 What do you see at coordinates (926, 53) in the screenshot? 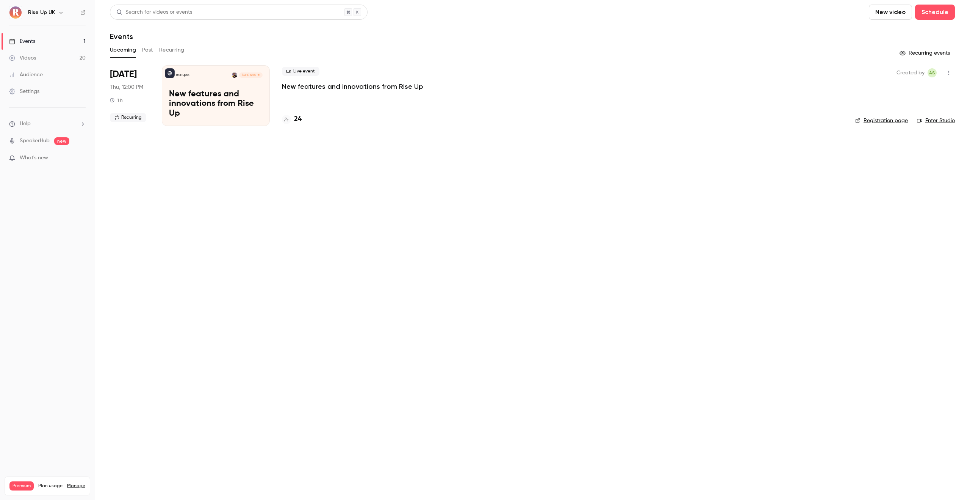
I see `button: Recurring events` at bounding box center [926, 53].